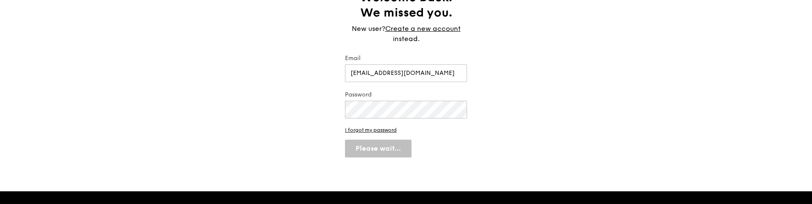 The image size is (812, 204). I want to click on span: instead., so click(406, 39).